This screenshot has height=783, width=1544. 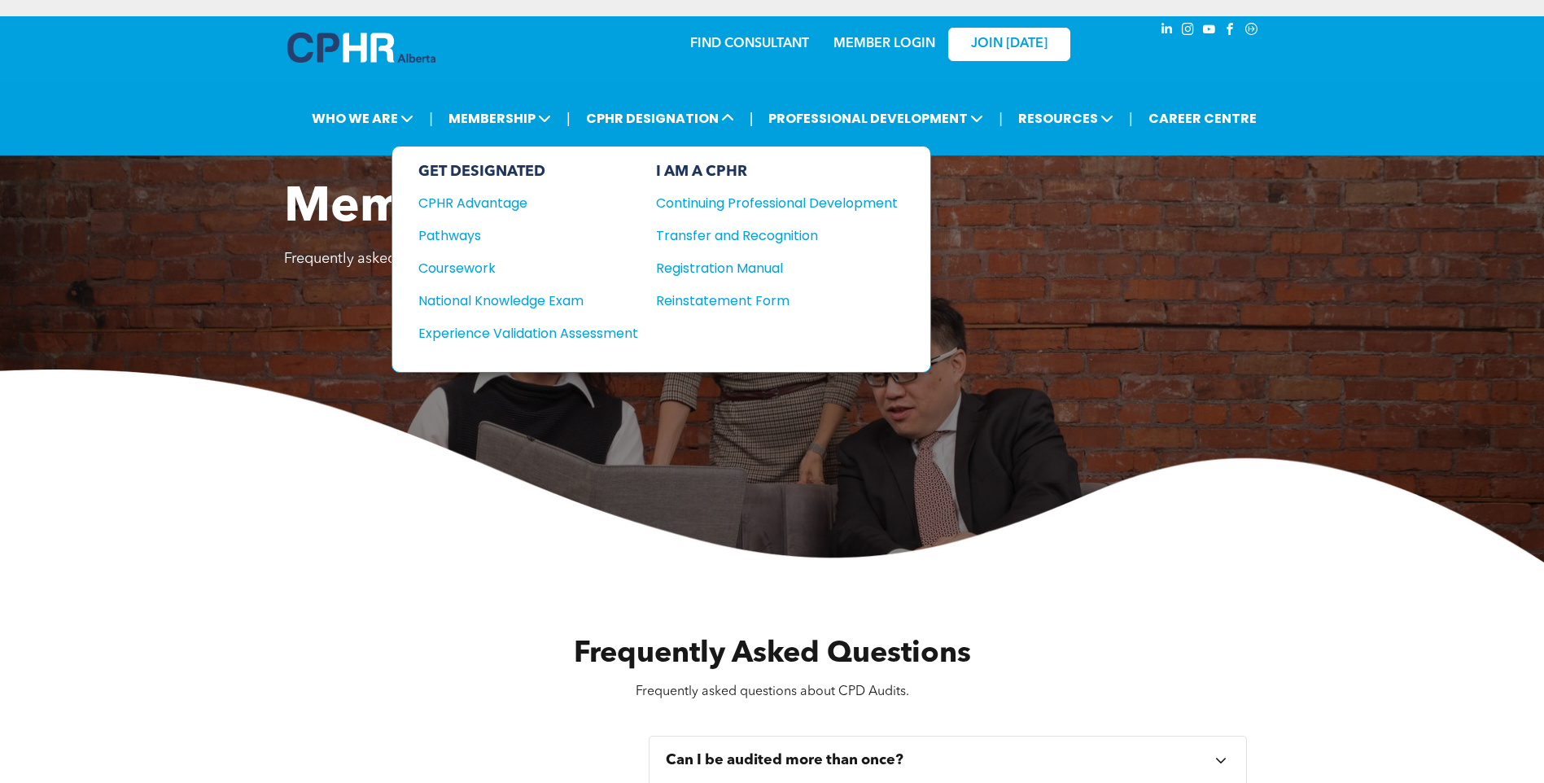 What do you see at coordinates (776, 172) in the screenshot?
I see `div: I AM A CPHR` at bounding box center [776, 172].